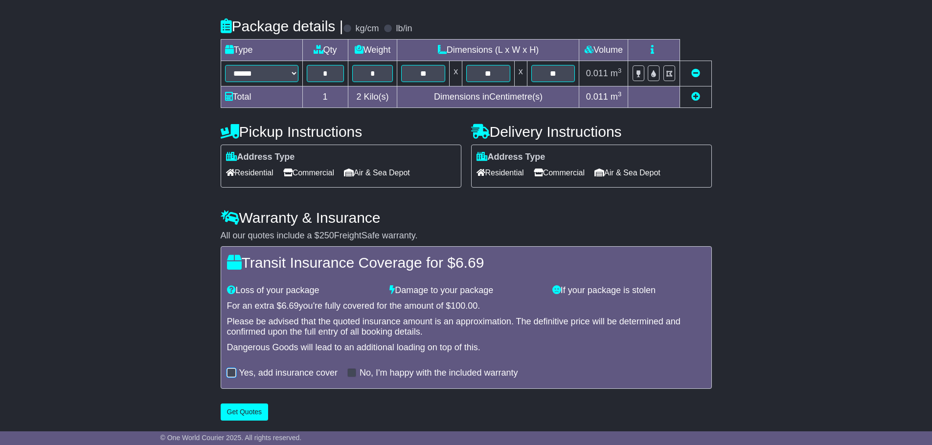  What do you see at coordinates (695, 73) in the screenshot?
I see `a: Remove this item` at bounding box center [695, 73].